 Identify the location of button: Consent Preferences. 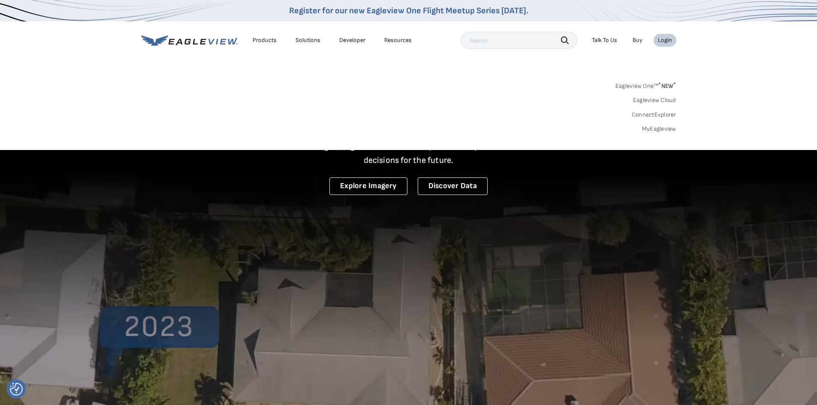
(16, 389).